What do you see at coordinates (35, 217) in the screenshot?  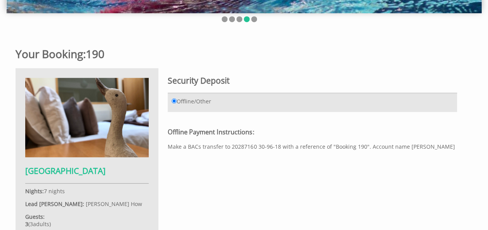 I see `strong: Guests:` at bounding box center [35, 217].